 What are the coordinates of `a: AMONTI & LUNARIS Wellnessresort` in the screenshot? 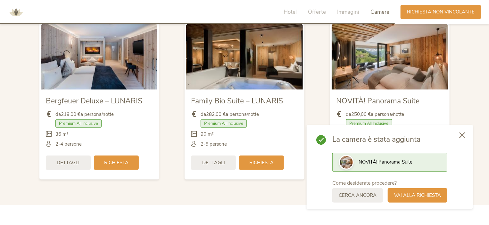 It's located at (16, 12).